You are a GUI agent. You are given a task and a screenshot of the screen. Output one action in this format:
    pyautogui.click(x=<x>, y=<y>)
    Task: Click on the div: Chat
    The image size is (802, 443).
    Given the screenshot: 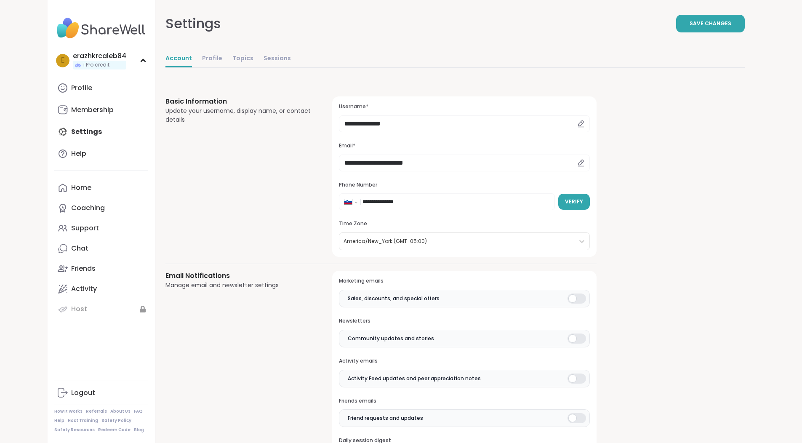 What is the action you would take?
    pyautogui.click(x=80, y=248)
    